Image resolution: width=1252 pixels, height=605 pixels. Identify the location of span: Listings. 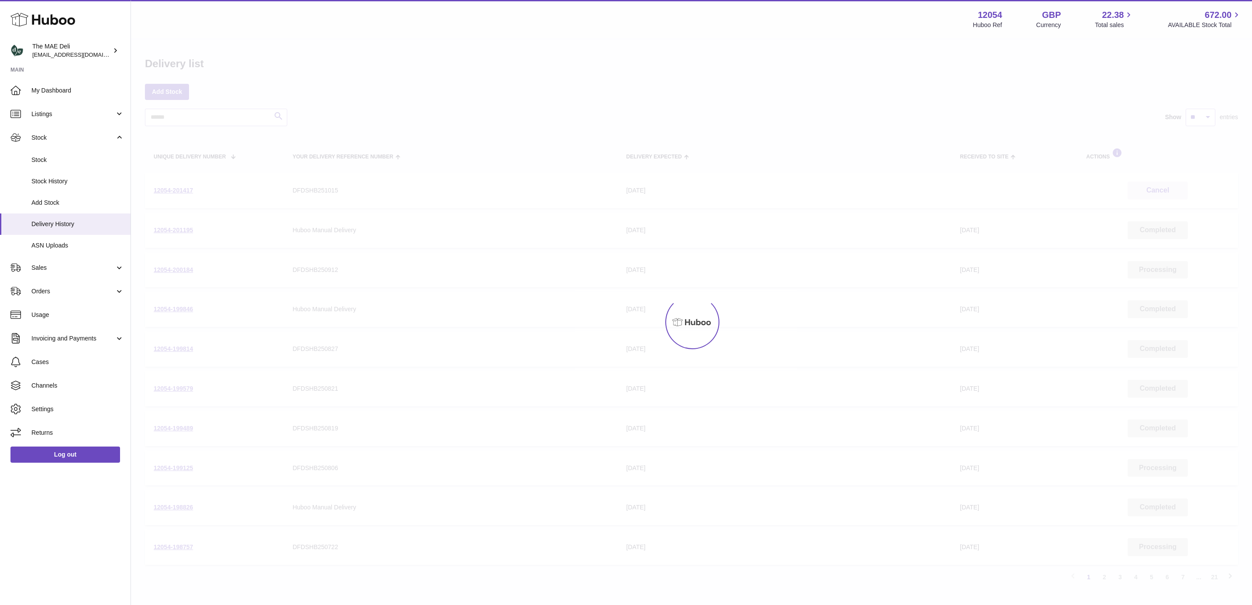
(73, 114).